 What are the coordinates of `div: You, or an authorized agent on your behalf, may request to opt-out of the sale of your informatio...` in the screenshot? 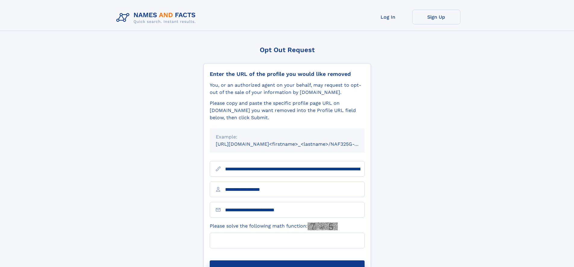 It's located at (287, 89).